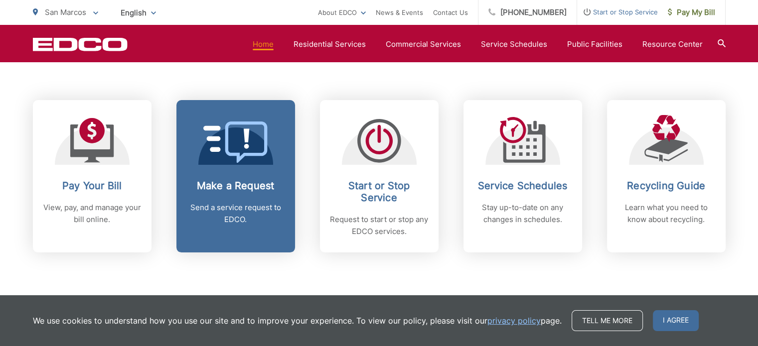  Describe the element at coordinates (236, 186) in the screenshot. I see `h2: Make a Request` at that location.